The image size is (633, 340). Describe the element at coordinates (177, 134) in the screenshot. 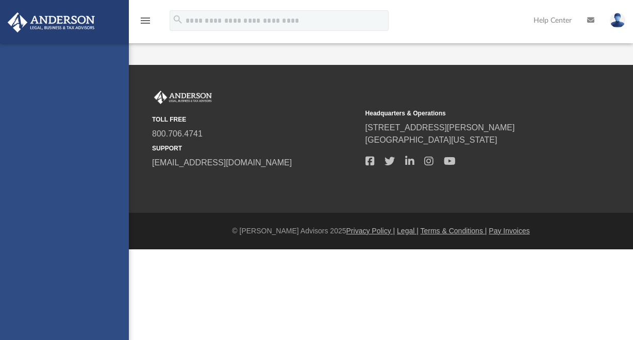

I see `a: 800.706.4741` at that location.